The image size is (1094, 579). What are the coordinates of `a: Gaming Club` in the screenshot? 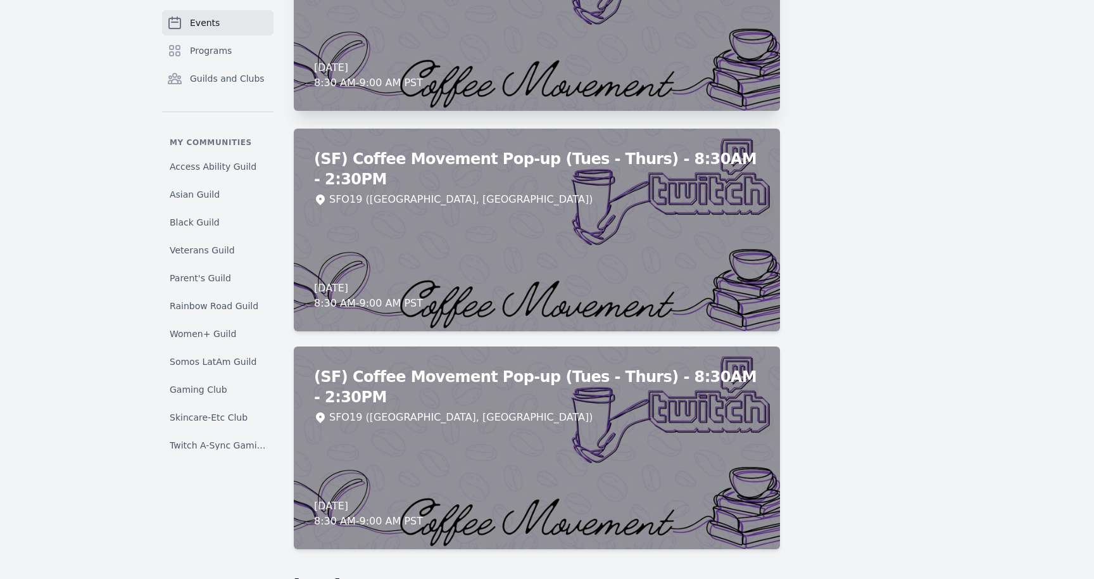 It's located at (218, 389).